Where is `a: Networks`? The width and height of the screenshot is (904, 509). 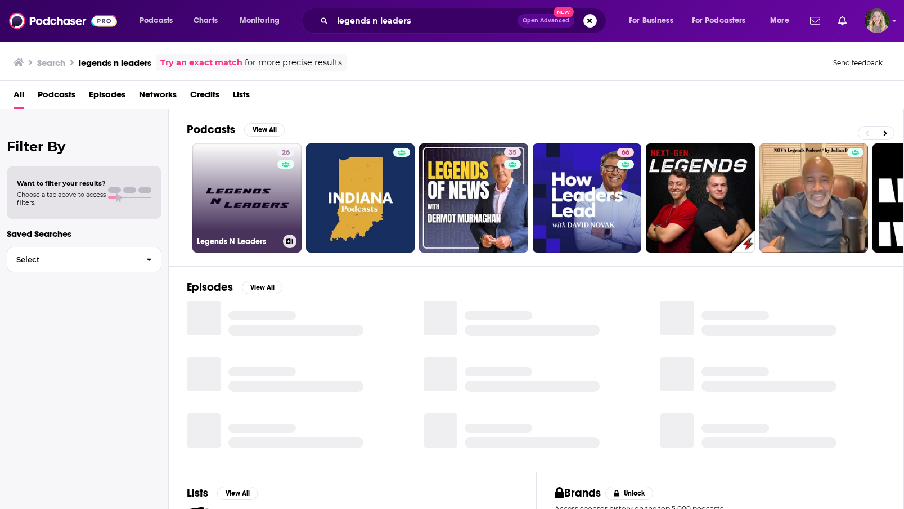
a: Networks is located at coordinates (157, 97).